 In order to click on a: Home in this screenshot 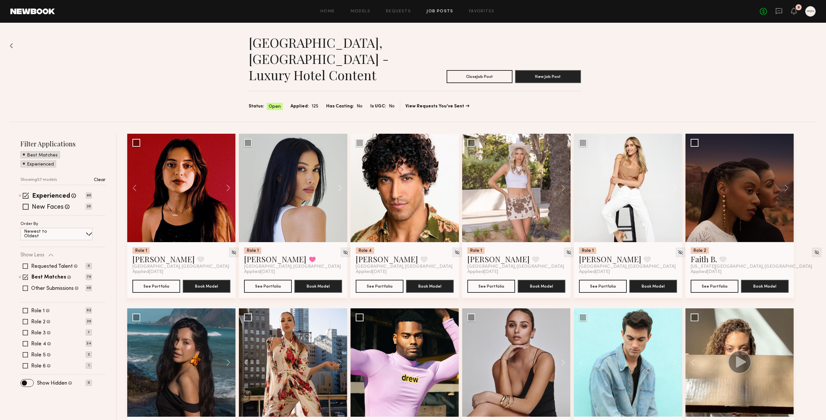, I will do `click(327, 11)`.